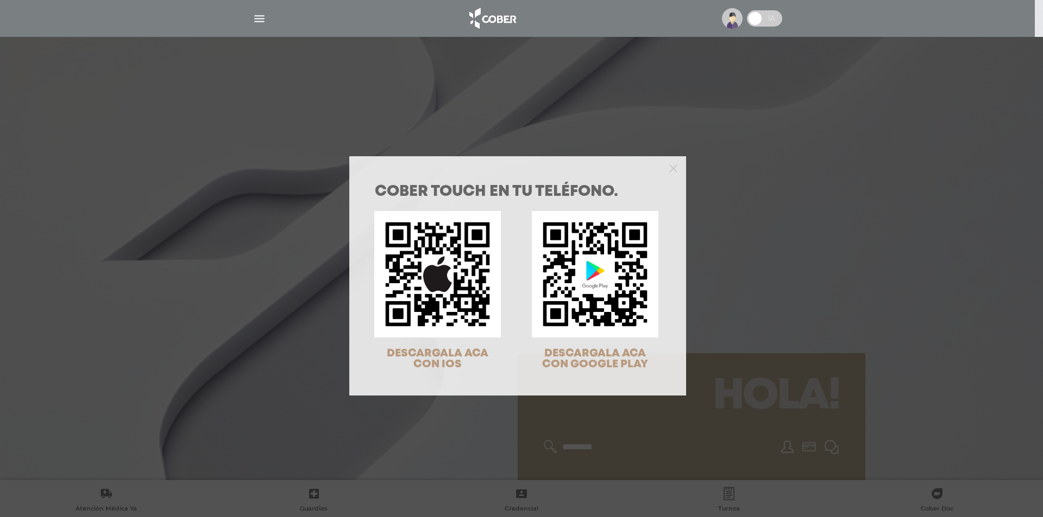 Image resolution: width=1043 pixels, height=517 pixels. I want to click on span: DESCARGALA ACA CON IOS, so click(437, 359).